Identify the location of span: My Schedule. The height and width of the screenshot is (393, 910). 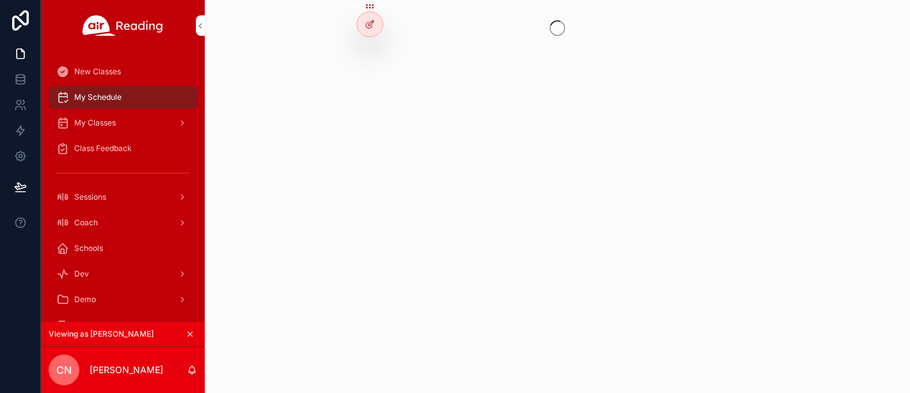
(98, 97).